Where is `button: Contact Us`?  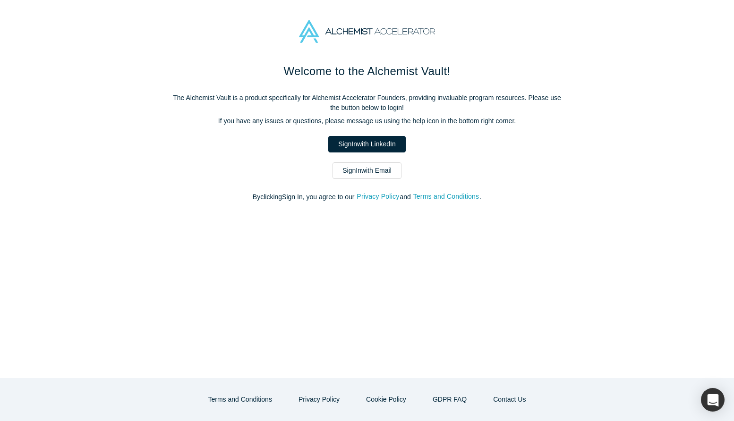
button: Contact Us is located at coordinates (509, 400).